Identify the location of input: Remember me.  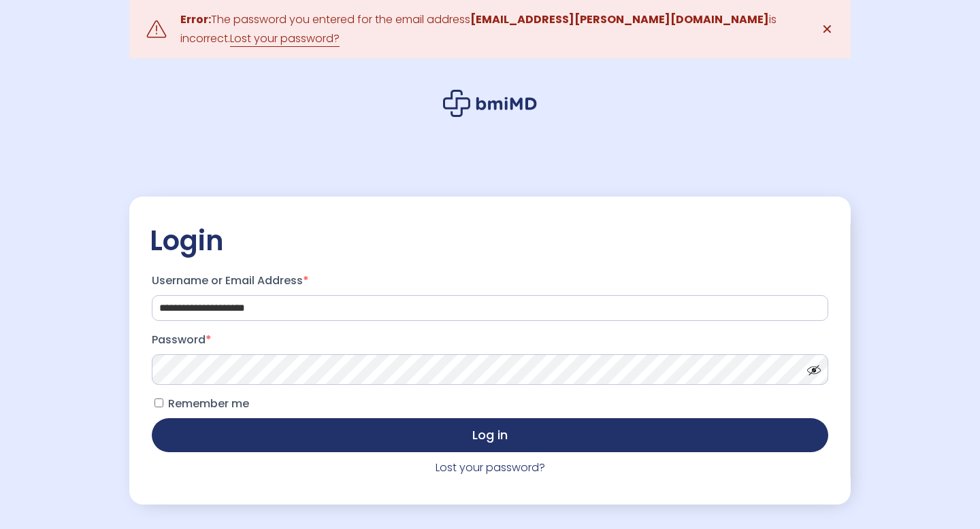
(158, 403).